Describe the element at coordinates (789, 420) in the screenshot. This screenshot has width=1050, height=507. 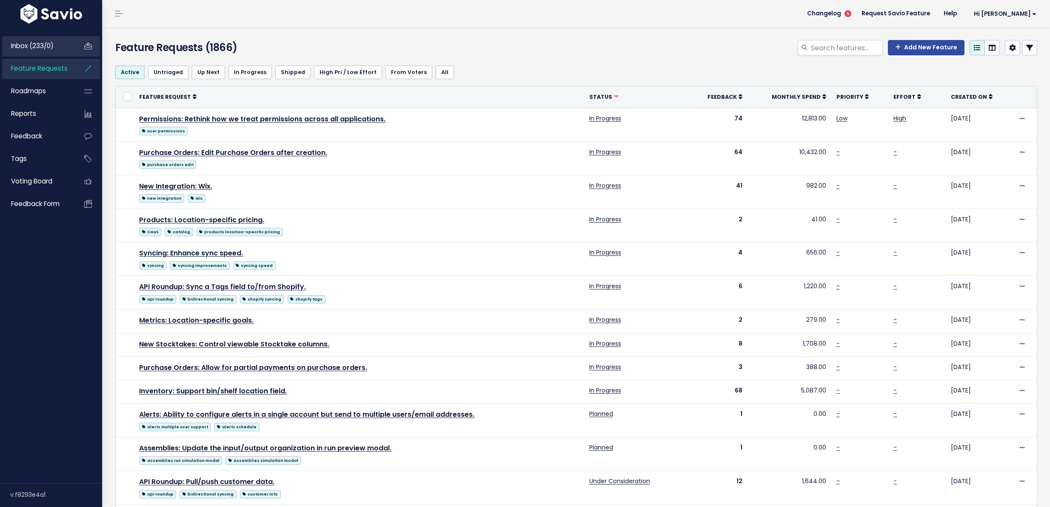
I see `td: 0.00` at that location.